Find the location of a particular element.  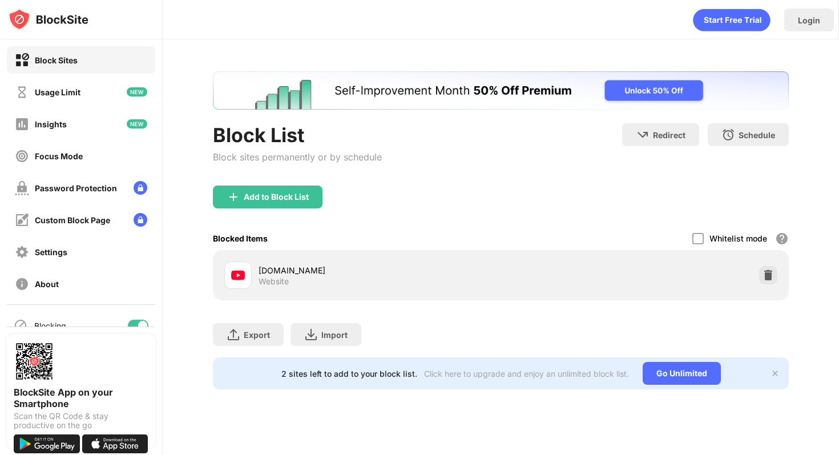

div: BlockSite App on your Smartphone is located at coordinates (81, 398).